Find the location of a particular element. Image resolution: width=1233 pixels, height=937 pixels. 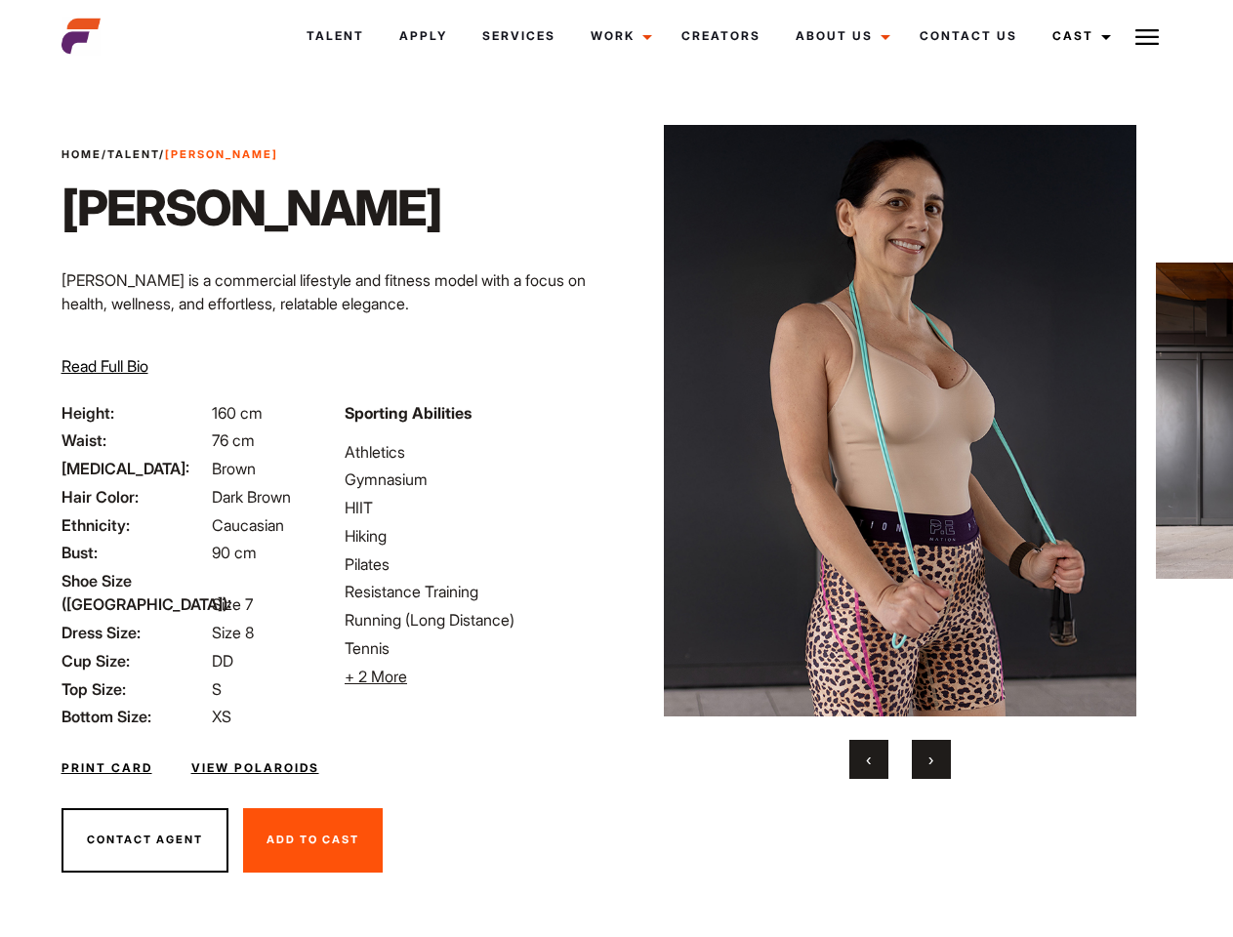

span: Bust: is located at coordinates (135, 552).